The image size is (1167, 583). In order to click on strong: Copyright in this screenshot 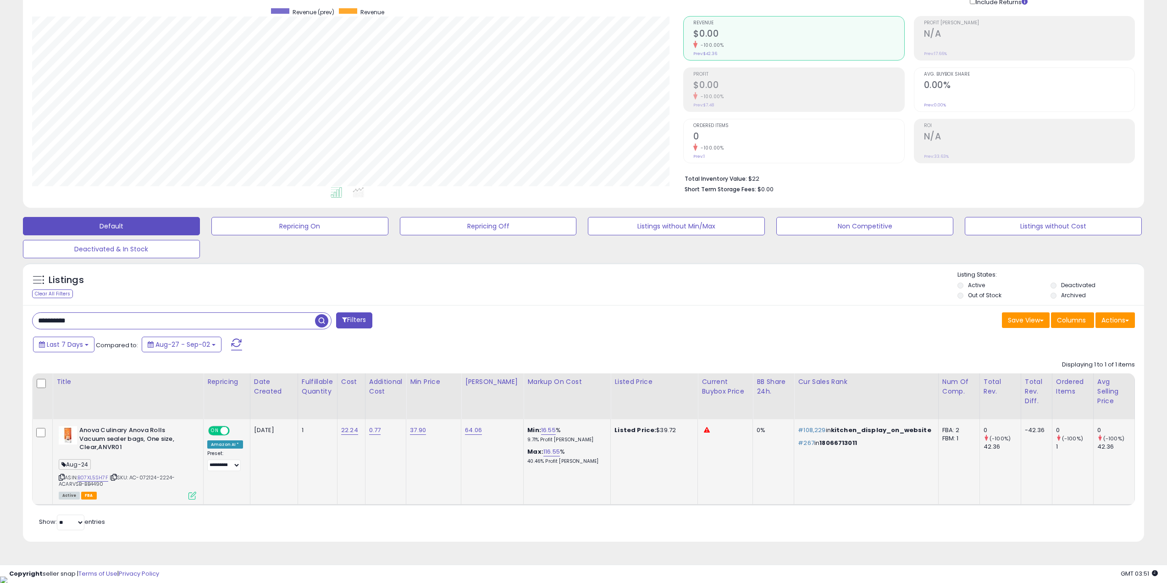, I will do `click(26, 573)`.